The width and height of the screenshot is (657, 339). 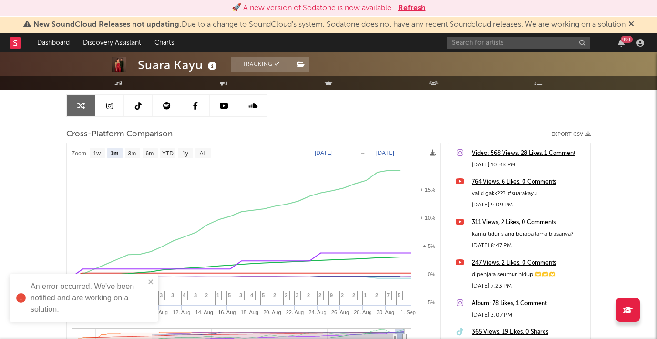 I want to click on span: Dismiss, so click(x=631, y=25).